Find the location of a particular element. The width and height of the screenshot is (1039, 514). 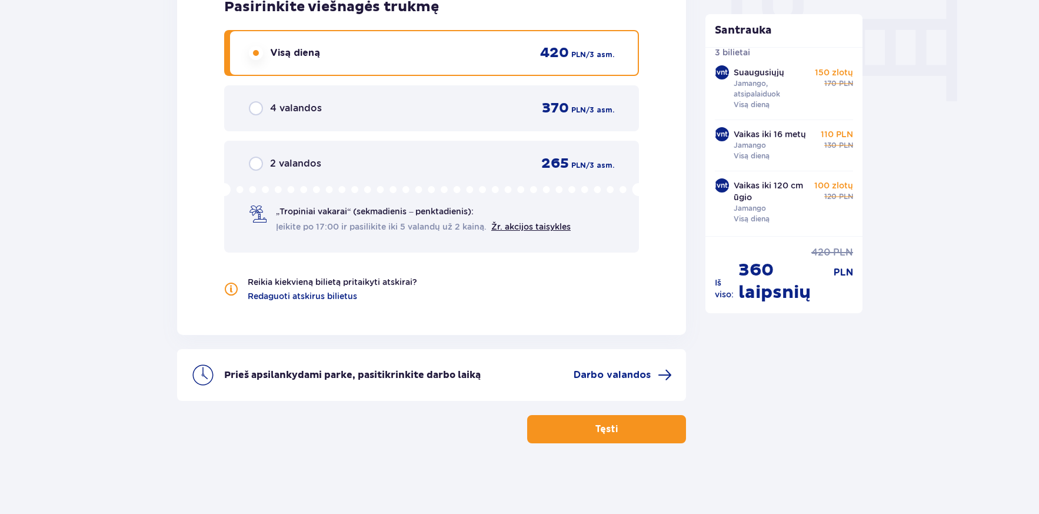

font: Jamango, atsipalaiduok is located at coordinates (757, 88).